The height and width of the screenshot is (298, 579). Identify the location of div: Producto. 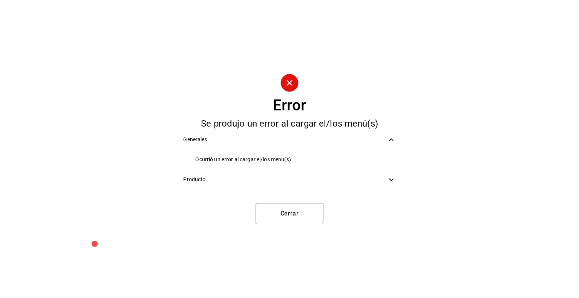
(289, 180).